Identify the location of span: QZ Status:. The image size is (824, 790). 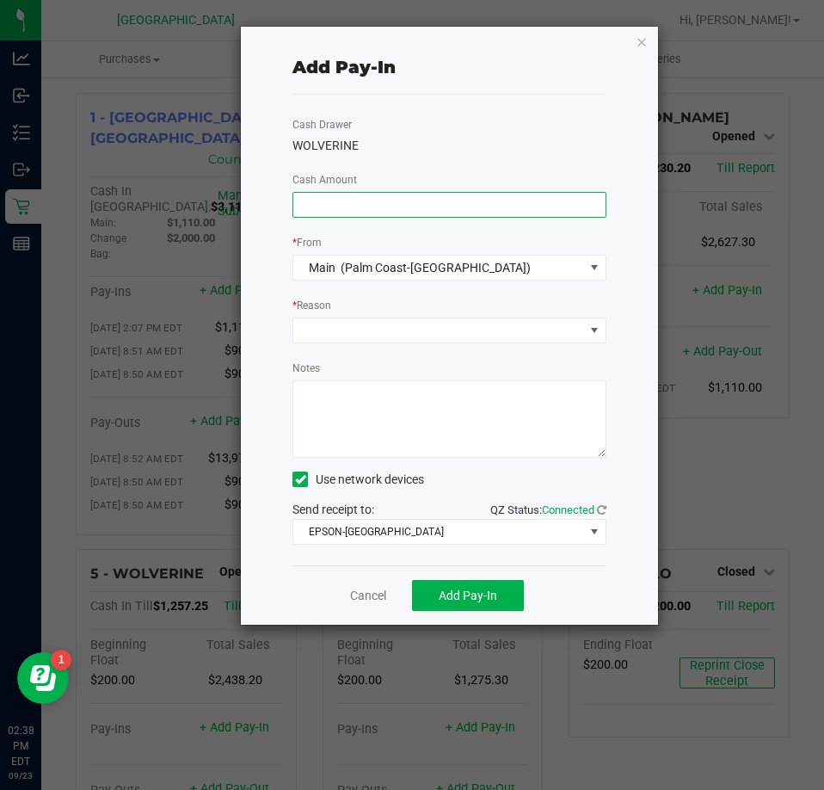
(548, 510).